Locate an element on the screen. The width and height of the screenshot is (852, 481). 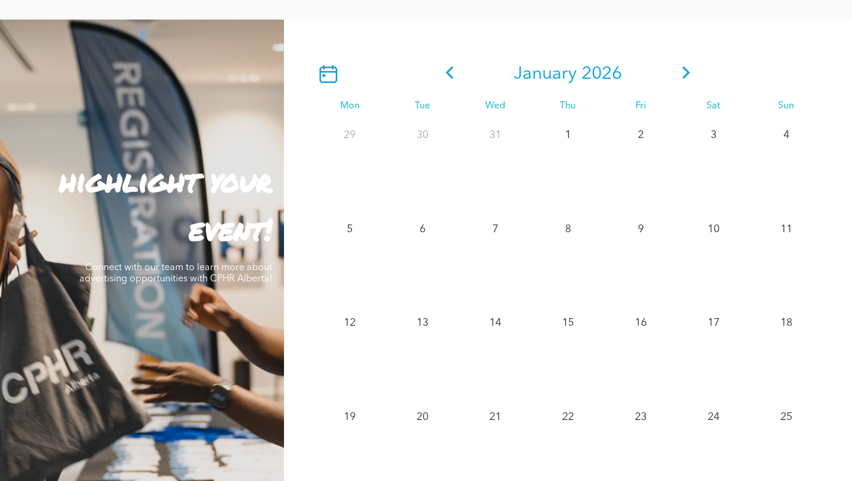
p: 16 is located at coordinates (641, 323).